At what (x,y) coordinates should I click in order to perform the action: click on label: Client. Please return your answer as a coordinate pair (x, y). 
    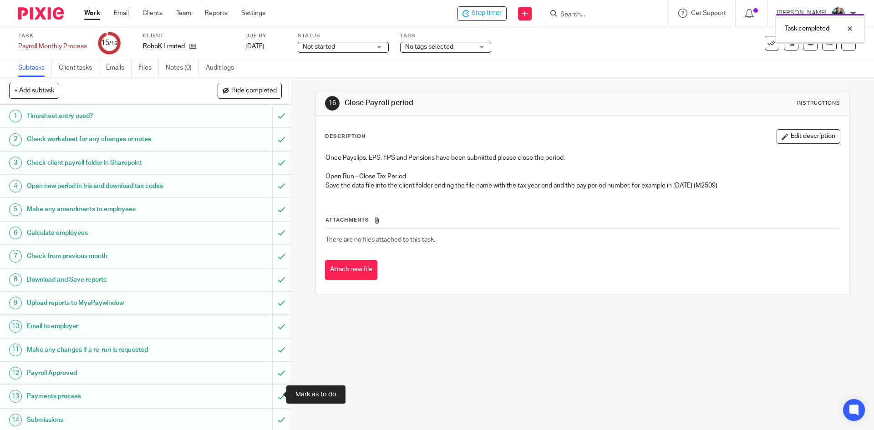
    Looking at the image, I should click on (188, 36).